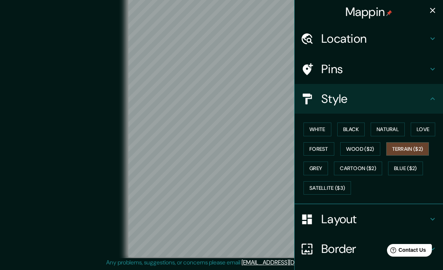 This screenshot has width=443, height=270. What do you see at coordinates (317, 129) in the screenshot?
I see `button: White` at bounding box center [317, 129].